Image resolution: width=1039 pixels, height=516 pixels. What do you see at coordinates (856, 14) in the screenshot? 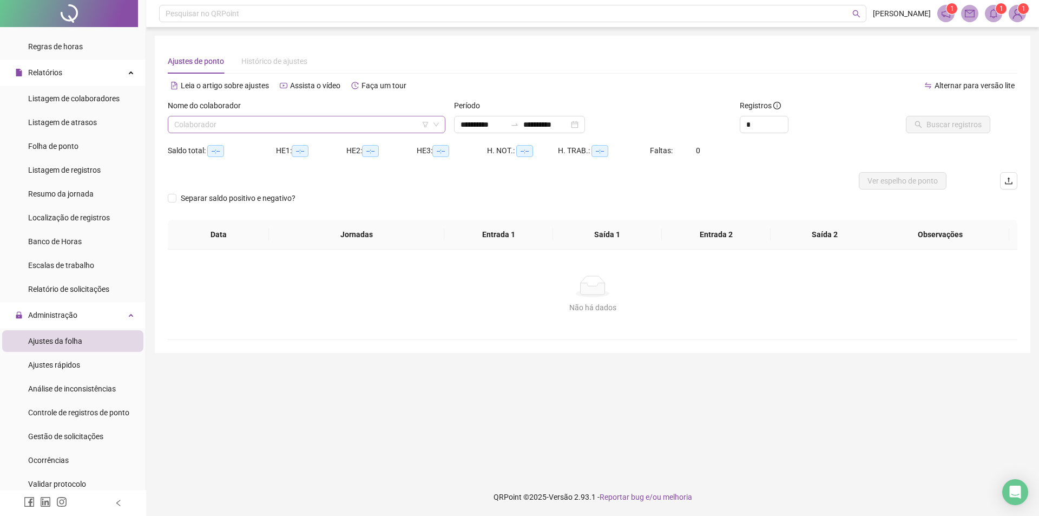
I see `span: search` at bounding box center [856, 14].